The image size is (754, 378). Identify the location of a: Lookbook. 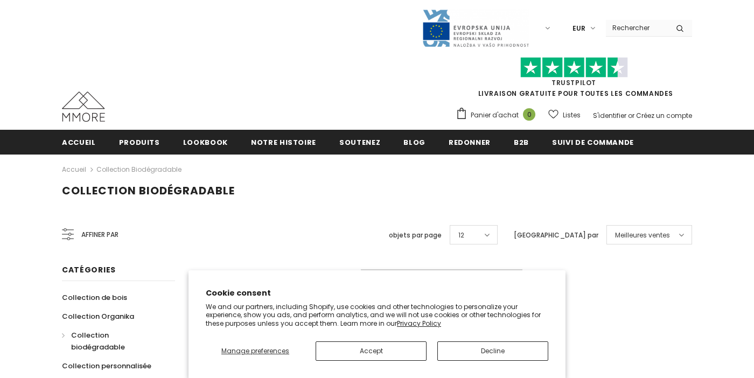
(205, 142).